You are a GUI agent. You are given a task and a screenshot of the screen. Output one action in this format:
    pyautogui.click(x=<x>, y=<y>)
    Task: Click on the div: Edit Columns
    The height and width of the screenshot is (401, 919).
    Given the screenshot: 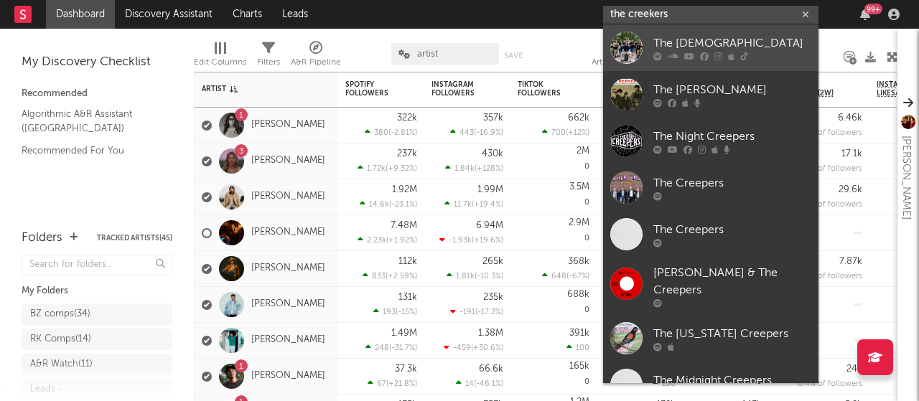 What is the action you would take?
    pyautogui.click(x=220, y=62)
    